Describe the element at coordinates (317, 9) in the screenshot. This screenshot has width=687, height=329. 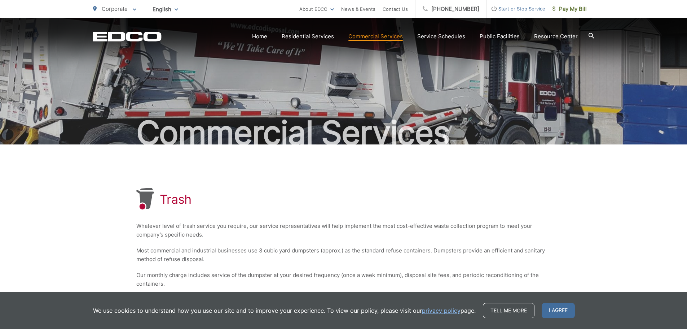
I see `a: About EDCO` at that location.